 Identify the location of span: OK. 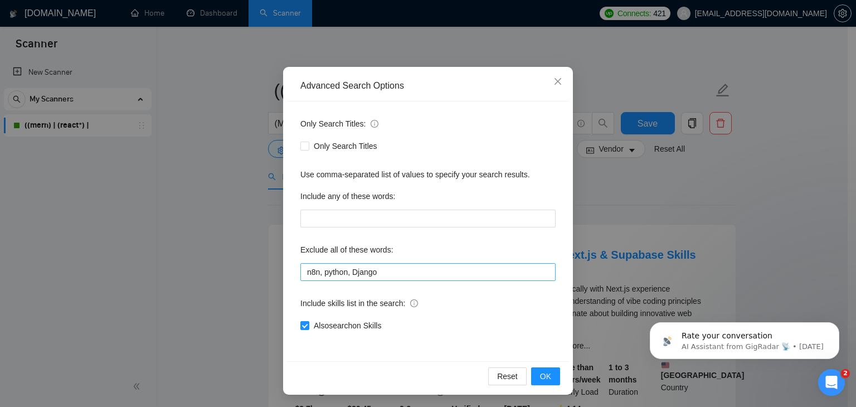
(546, 376).